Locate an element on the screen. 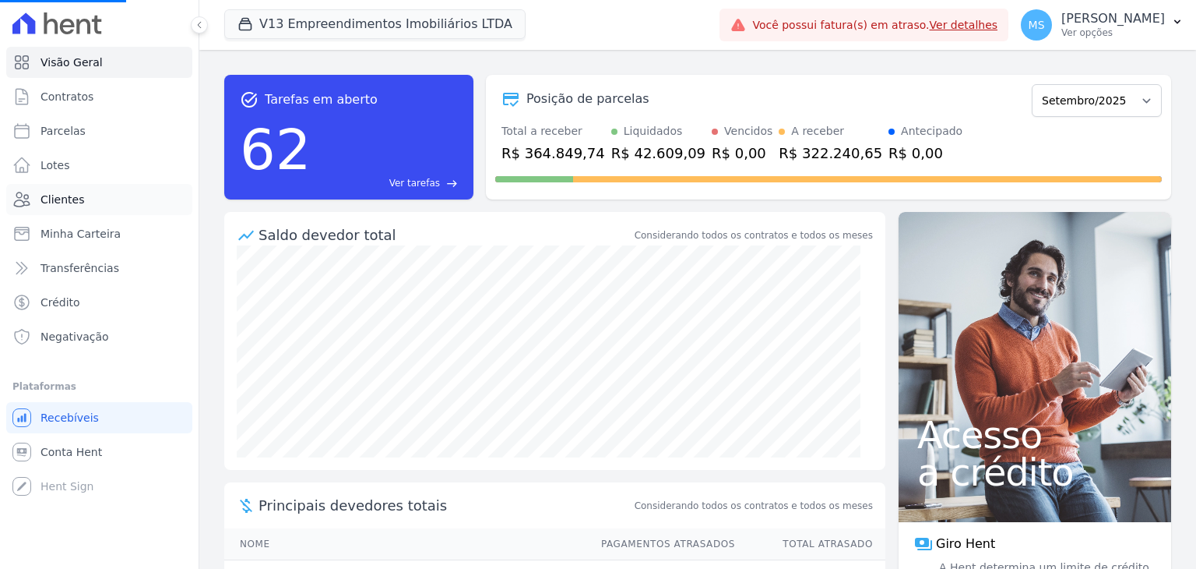 The image size is (1196, 569). th: Pagamentos Atrasados is located at coordinates (661, 544).